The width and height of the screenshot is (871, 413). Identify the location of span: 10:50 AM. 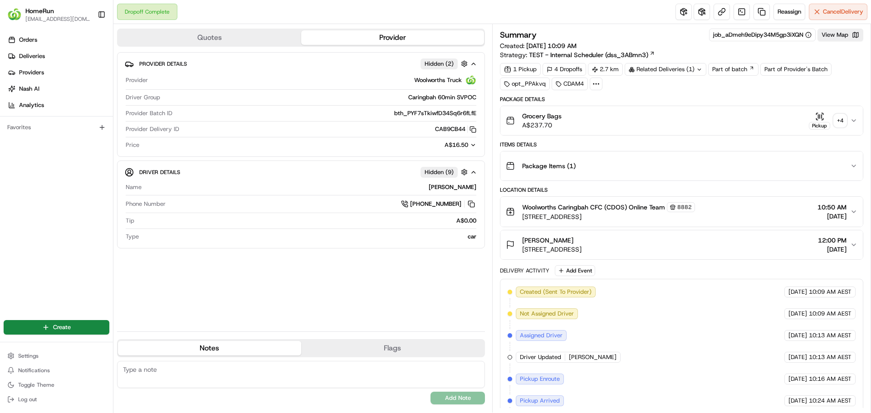
(832, 207).